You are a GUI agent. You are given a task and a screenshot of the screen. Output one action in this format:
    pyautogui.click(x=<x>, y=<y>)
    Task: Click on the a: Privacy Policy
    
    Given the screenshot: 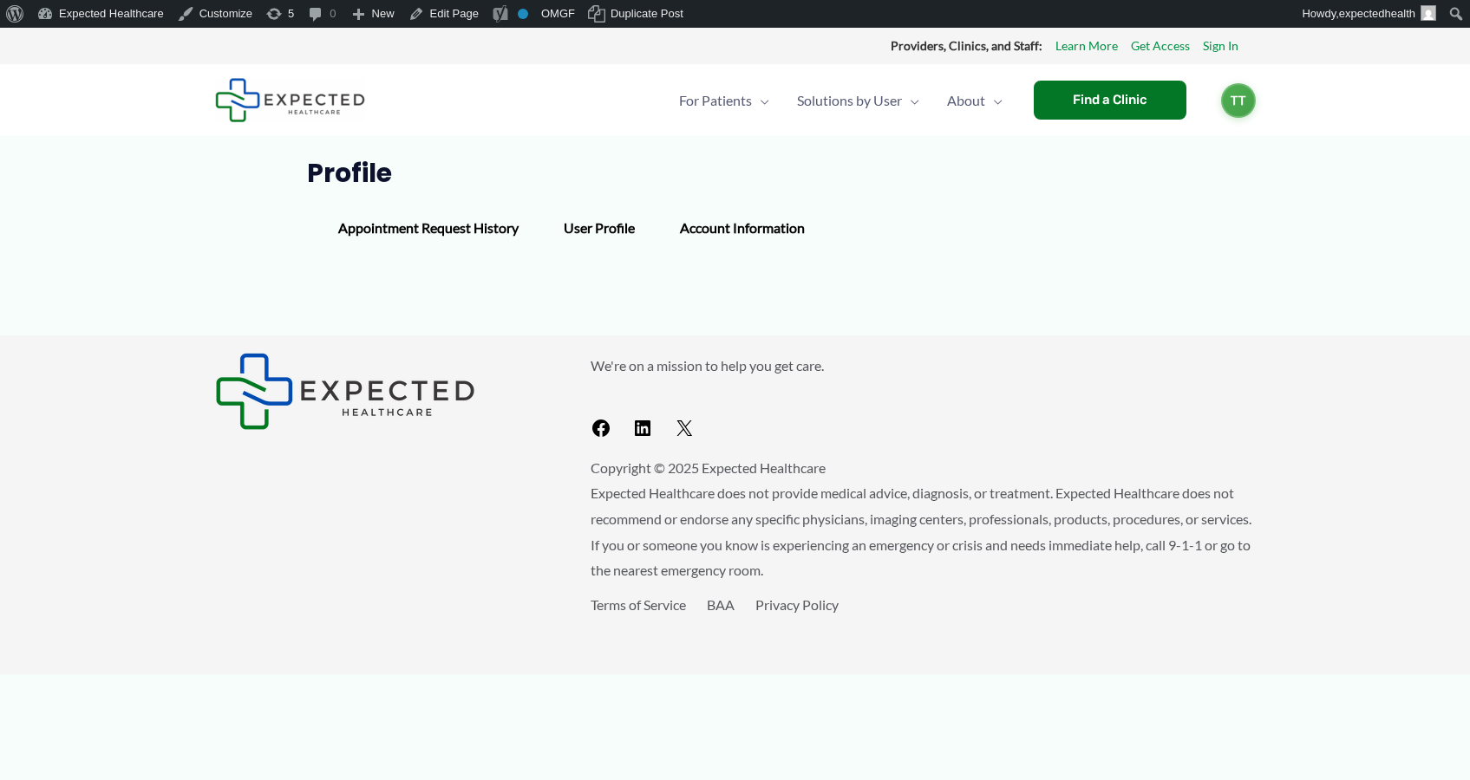 What is the action you would take?
    pyautogui.click(x=797, y=604)
    